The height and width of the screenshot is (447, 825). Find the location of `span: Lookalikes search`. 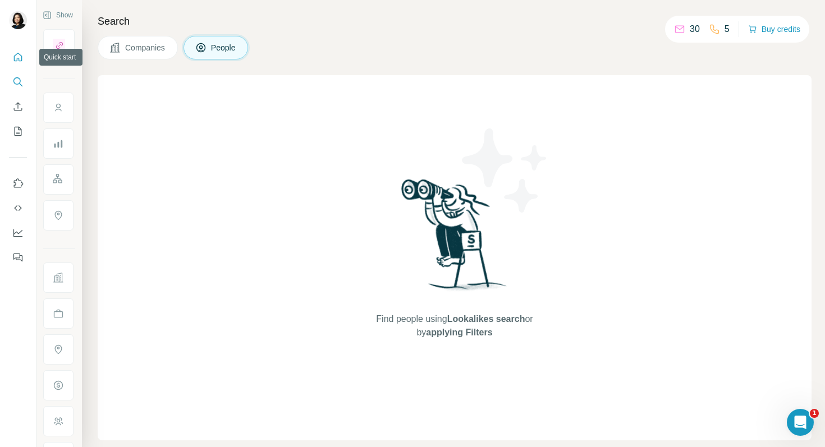

span: Lookalikes search is located at coordinates (486, 319).